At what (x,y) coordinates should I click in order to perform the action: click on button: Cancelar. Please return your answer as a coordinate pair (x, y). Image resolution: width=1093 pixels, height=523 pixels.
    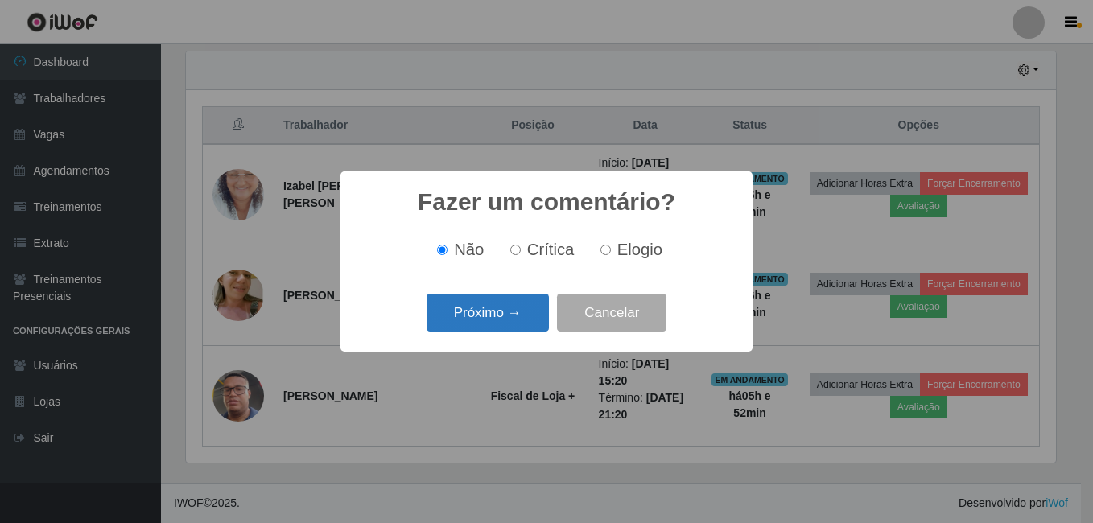
    Looking at the image, I should click on (611, 312).